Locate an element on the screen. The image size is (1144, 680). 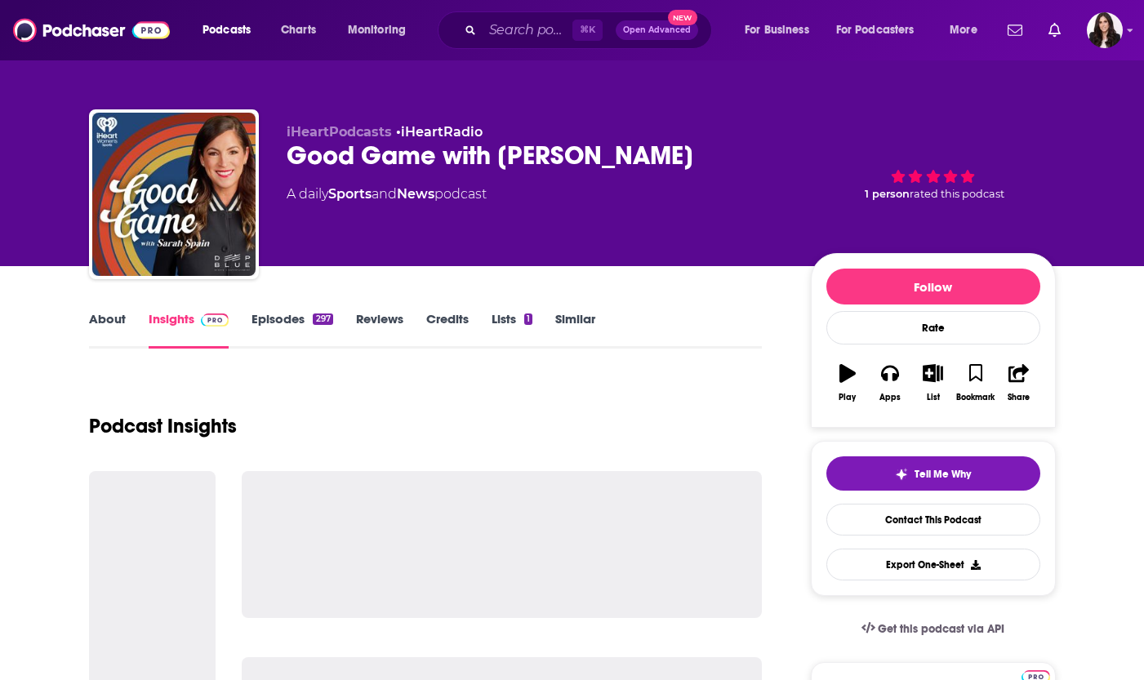
a: Get this podcast via API is located at coordinates (933, 629).